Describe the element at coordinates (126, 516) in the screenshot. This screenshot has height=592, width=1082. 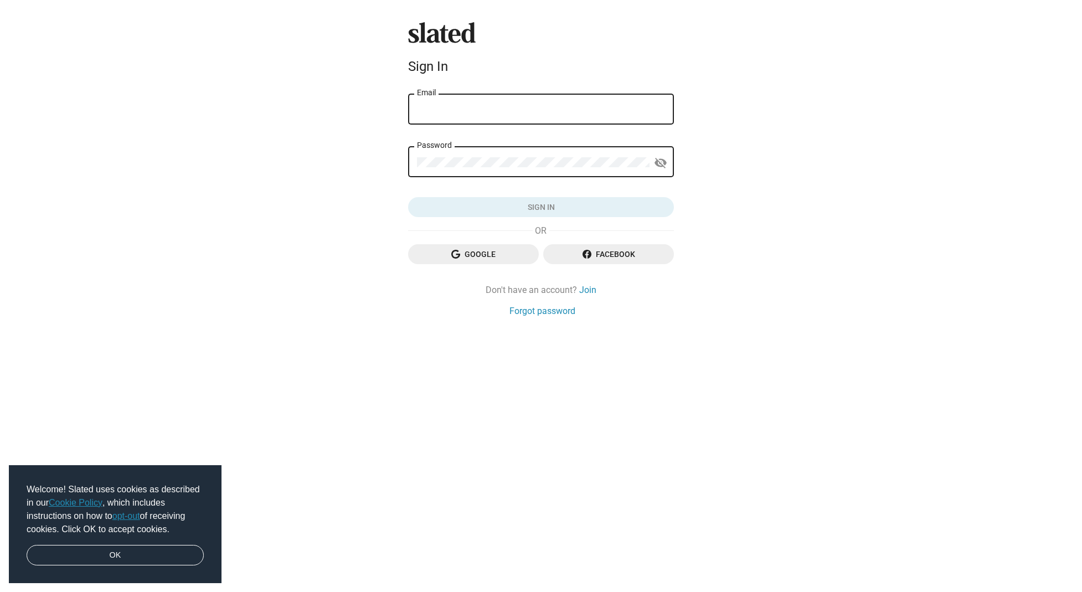
I see `a: opt-out` at that location.